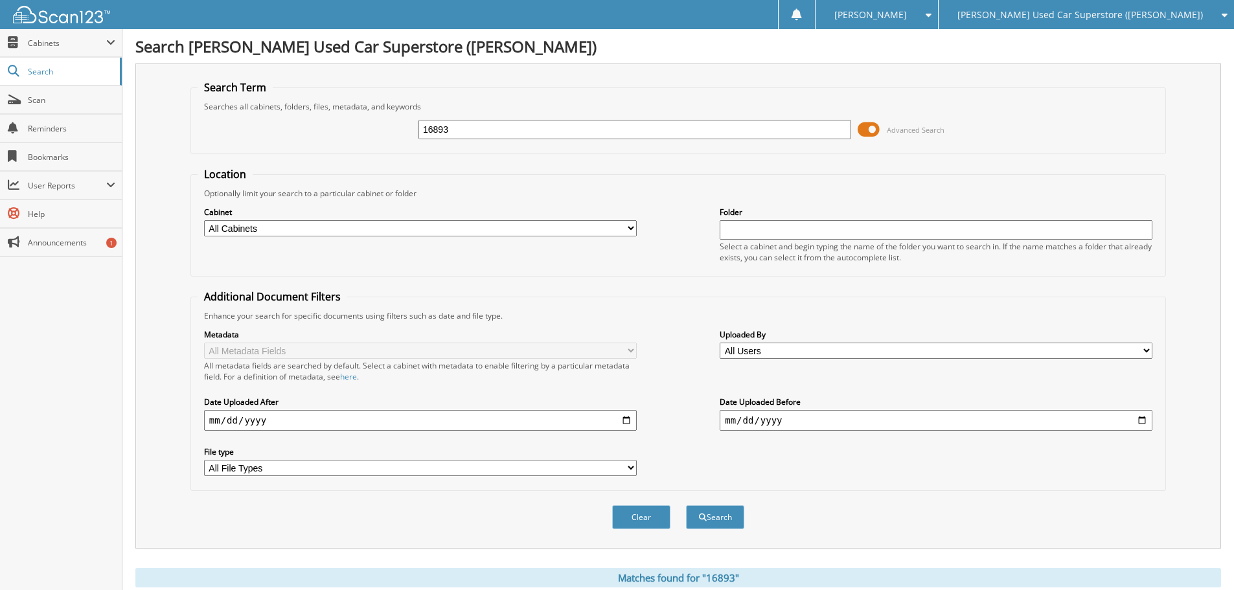 The width and height of the screenshot is (1234, 590). I want to click on legend: Search Term, so click(235, 87).